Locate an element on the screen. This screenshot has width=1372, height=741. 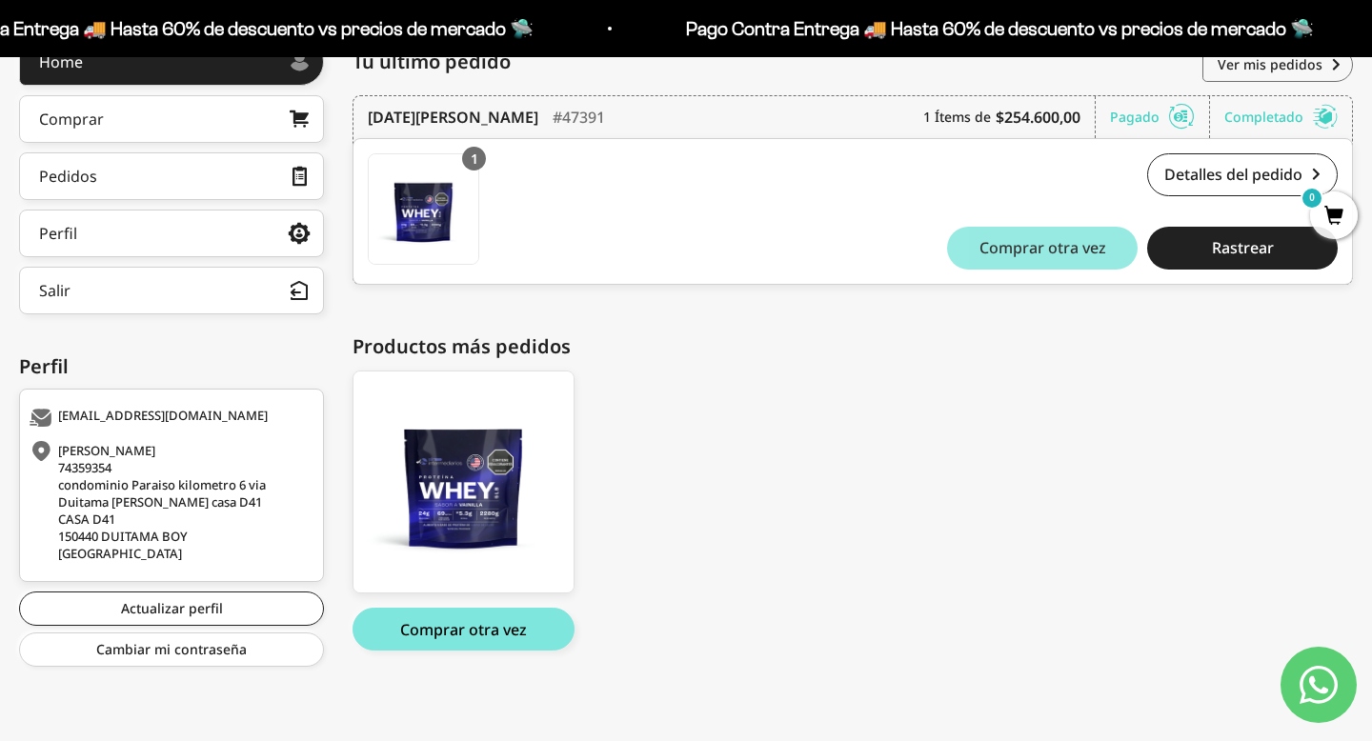
a: Perfil is located at coordinates (172, 233).